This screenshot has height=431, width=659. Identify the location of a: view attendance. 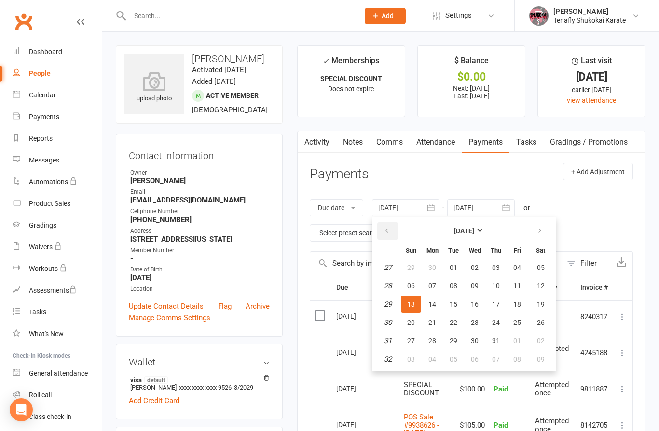
(591, 100).